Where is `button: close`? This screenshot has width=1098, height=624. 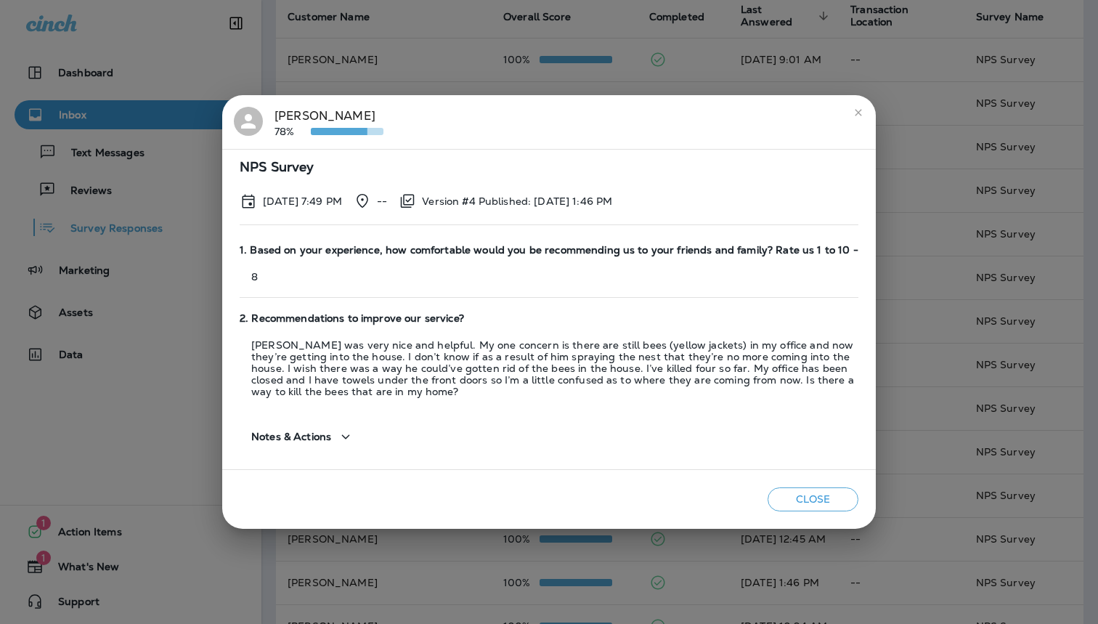
button: close is located at coordinates (858, 113).